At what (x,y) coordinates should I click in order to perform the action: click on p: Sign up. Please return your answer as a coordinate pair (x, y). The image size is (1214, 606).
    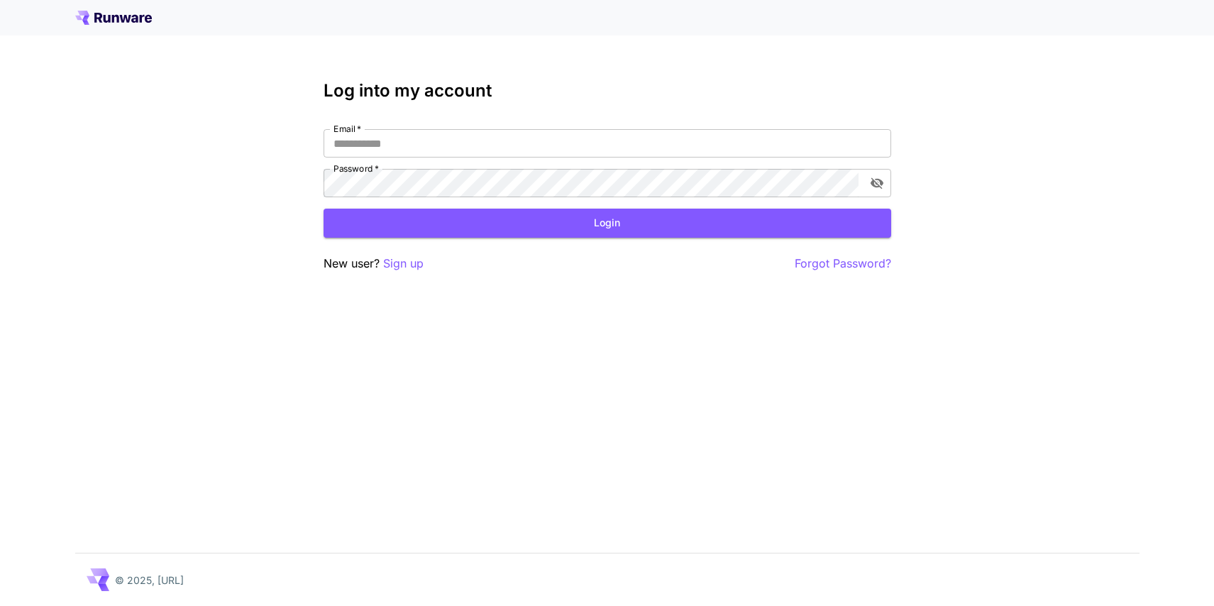
    Looking at the image, I should click on (403, 263).